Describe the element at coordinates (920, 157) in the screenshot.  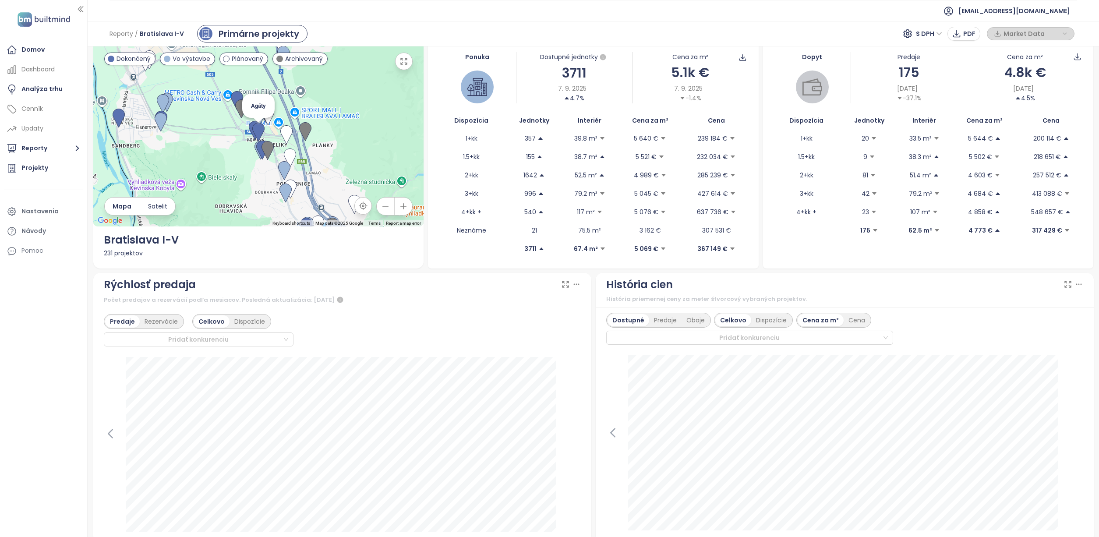
I see `p: 38.3 m²` at that location.